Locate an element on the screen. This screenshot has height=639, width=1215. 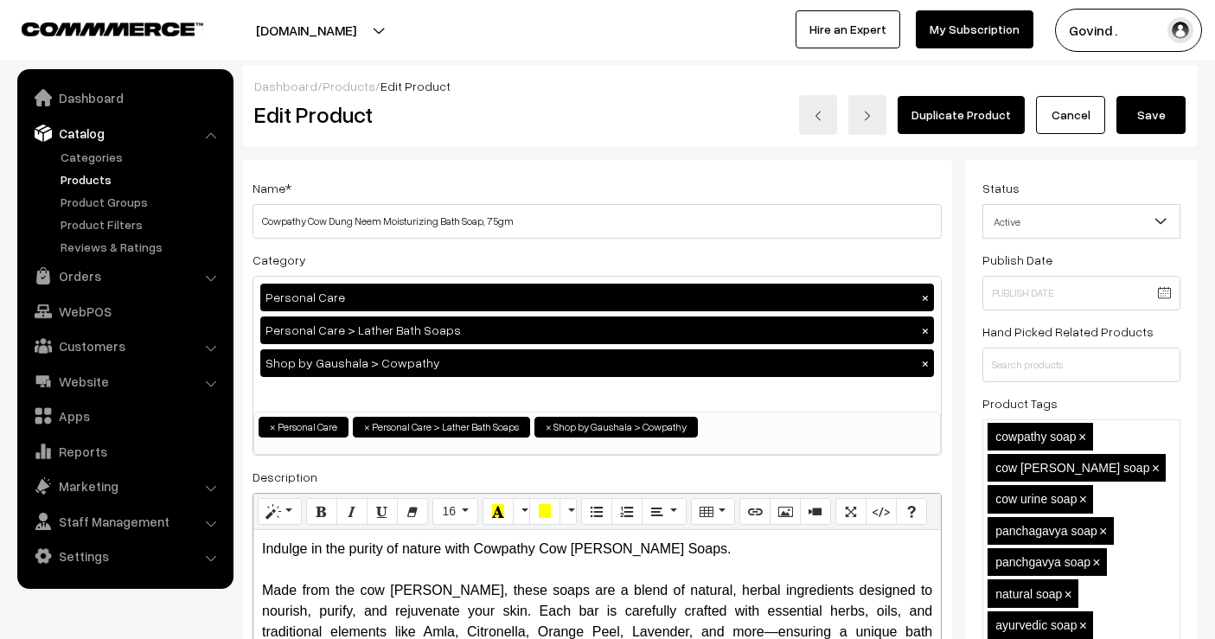
a: Marketing is located at coordinates (124, 486).